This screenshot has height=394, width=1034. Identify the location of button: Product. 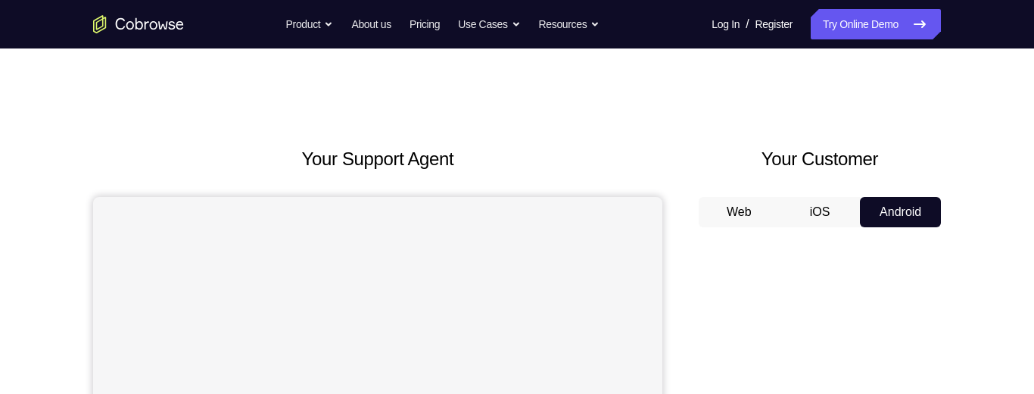
(310, 24).